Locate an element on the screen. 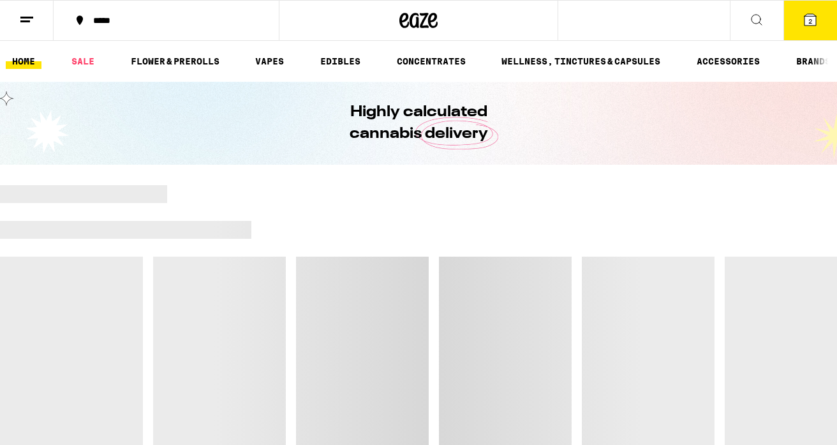  a: WELLNESS, TINCTURES & CAPSULES is located at coordinates (581, 61).